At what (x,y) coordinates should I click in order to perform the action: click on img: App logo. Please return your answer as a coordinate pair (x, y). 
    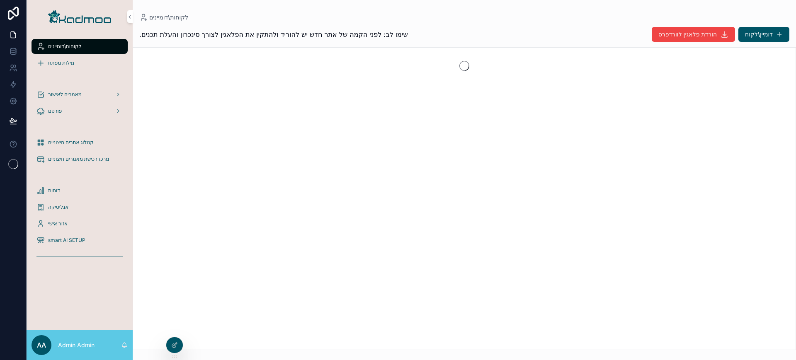
    Looking at the image, I should click on (80, 17).